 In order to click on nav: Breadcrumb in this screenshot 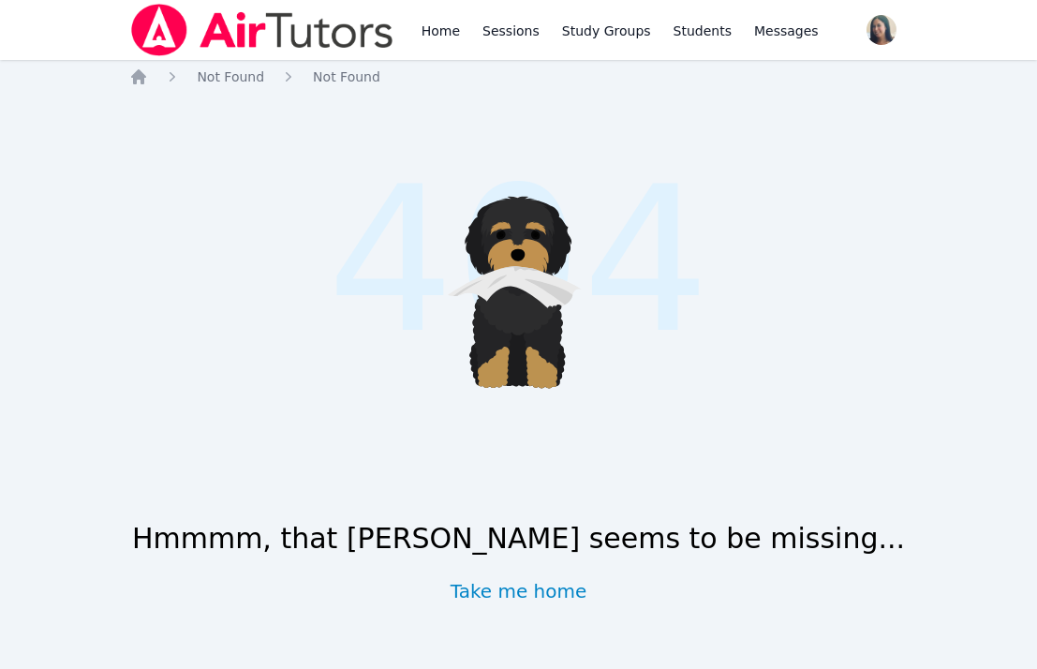, I will do `click(518, 77)`.